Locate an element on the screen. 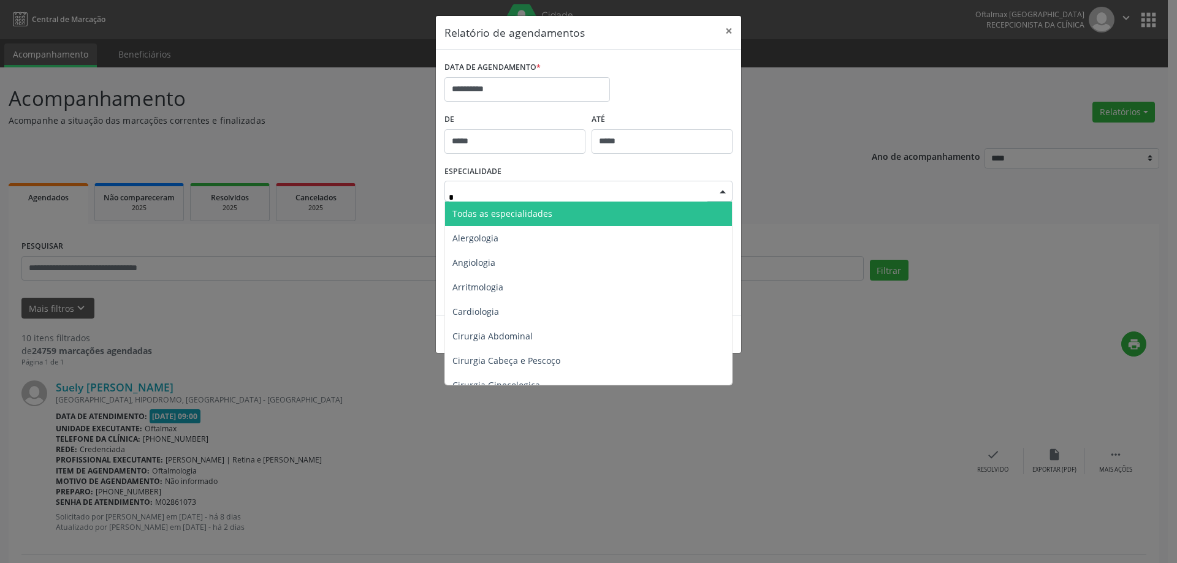 The image size is (1177, 563). span: Alergologia is located at coordinates (475, 238).